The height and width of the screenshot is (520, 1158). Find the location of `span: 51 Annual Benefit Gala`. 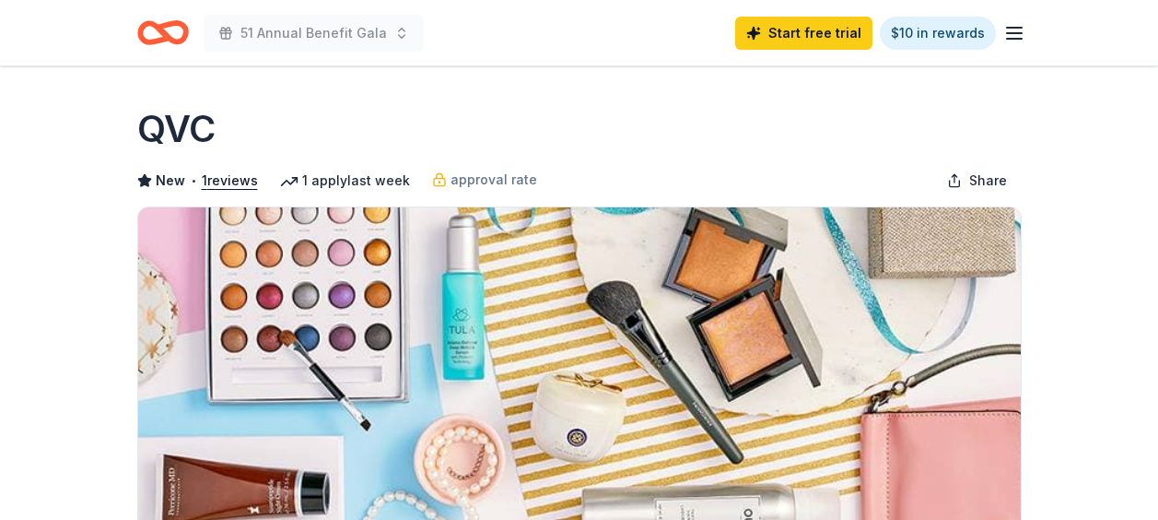

span: 51 Annual Benefit Gala is located at coordinates (313, 33).